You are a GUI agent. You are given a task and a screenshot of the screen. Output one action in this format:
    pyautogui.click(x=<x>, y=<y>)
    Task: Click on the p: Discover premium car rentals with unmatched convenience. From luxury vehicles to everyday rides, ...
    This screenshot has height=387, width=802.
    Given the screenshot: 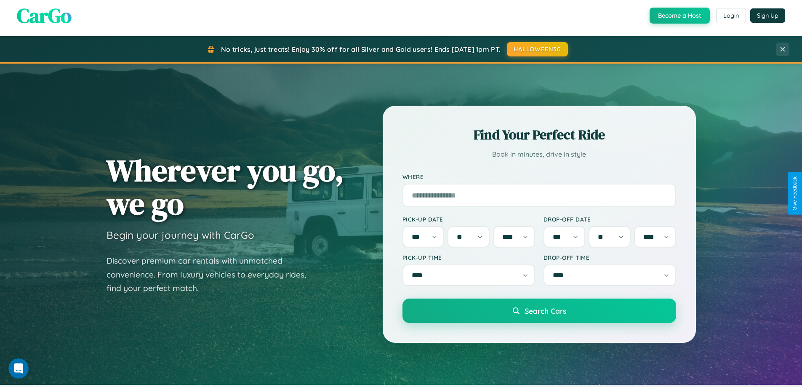 What is the action you would take?
    pyautogui.click(x=212, y=274)
    